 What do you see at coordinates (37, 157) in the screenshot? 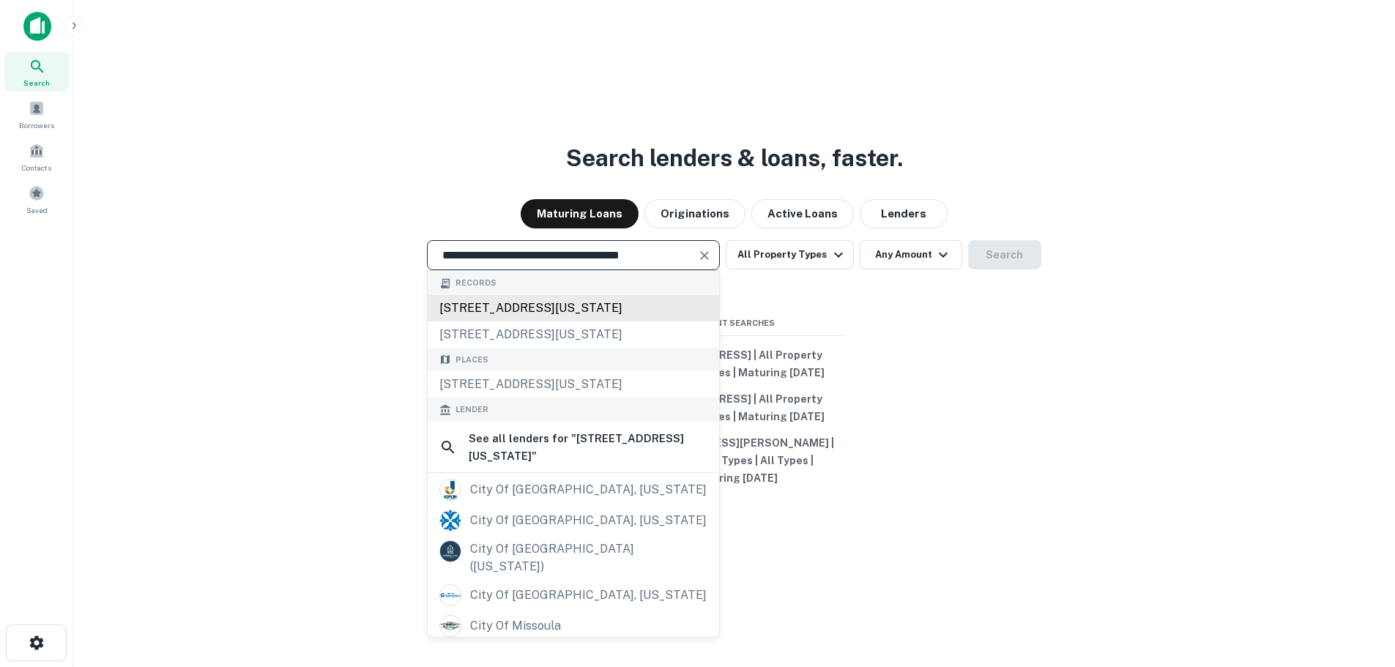
I see `a: Contacts` at bounding box center [37, 157].